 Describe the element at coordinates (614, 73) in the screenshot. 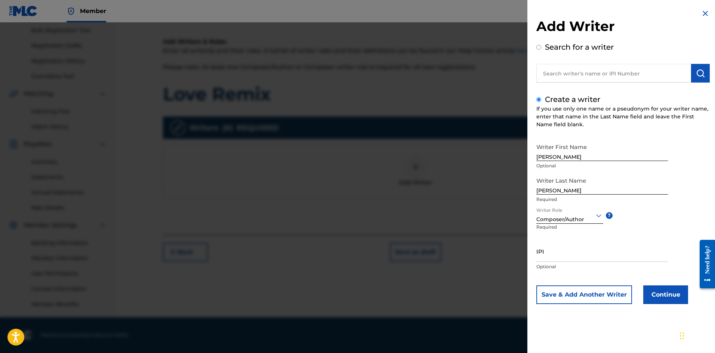

I see `input: Search writer's name or IPI Number` at that location.